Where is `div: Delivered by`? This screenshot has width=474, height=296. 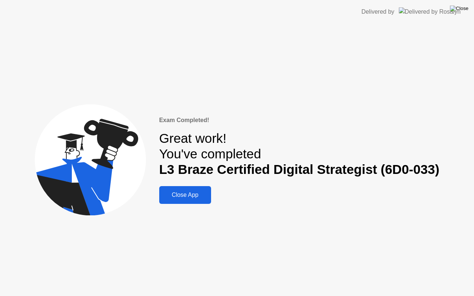 div: Delivered by is located at coordinates (378, 12).